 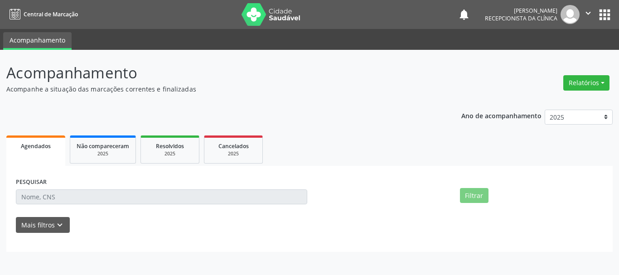 What do you see at coordinates (170, 146) in the screenshot?
I see `span: Resolvidos` at bounding box center [170, 146].